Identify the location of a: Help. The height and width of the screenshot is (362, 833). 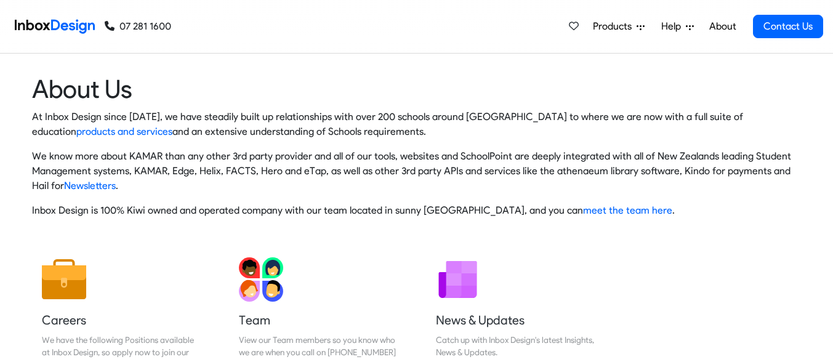
(678, 26).